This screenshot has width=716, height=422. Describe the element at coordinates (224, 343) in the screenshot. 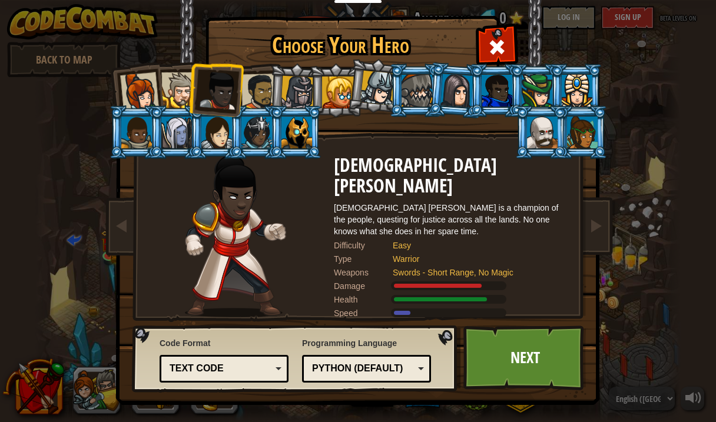

I see `span: Code Format` at that location.